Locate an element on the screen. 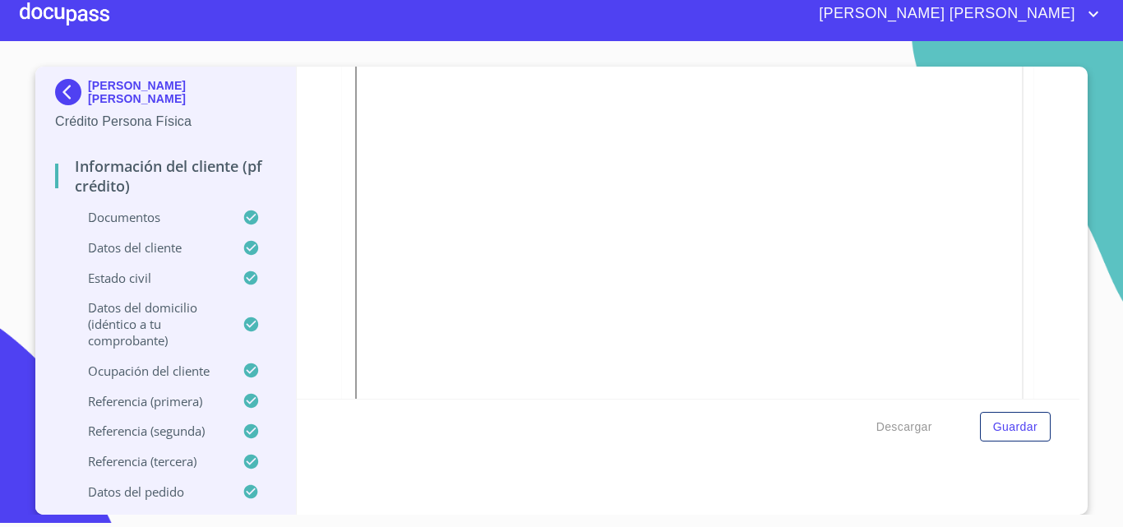 The width and height of the screenshot is (1123, 527). p: Referencia (segunda) is located at coordinates (149, 431).